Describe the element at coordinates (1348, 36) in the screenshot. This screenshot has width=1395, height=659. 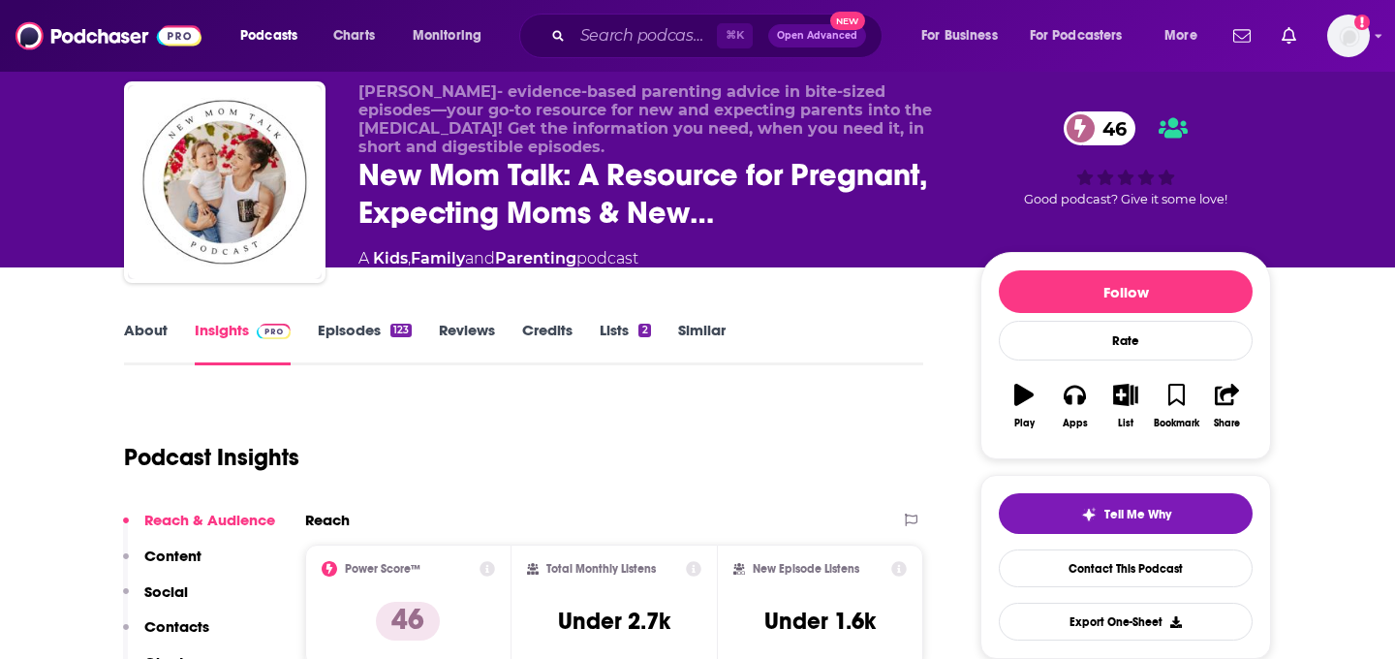
I see `img: User Profile` at that location.